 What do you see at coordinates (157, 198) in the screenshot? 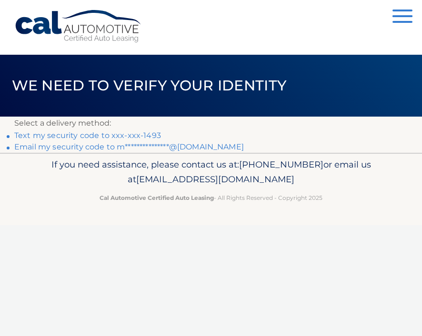
I see `strong: Cal Automotive Certified Auto Leasing` at bounding box center [157, 198].